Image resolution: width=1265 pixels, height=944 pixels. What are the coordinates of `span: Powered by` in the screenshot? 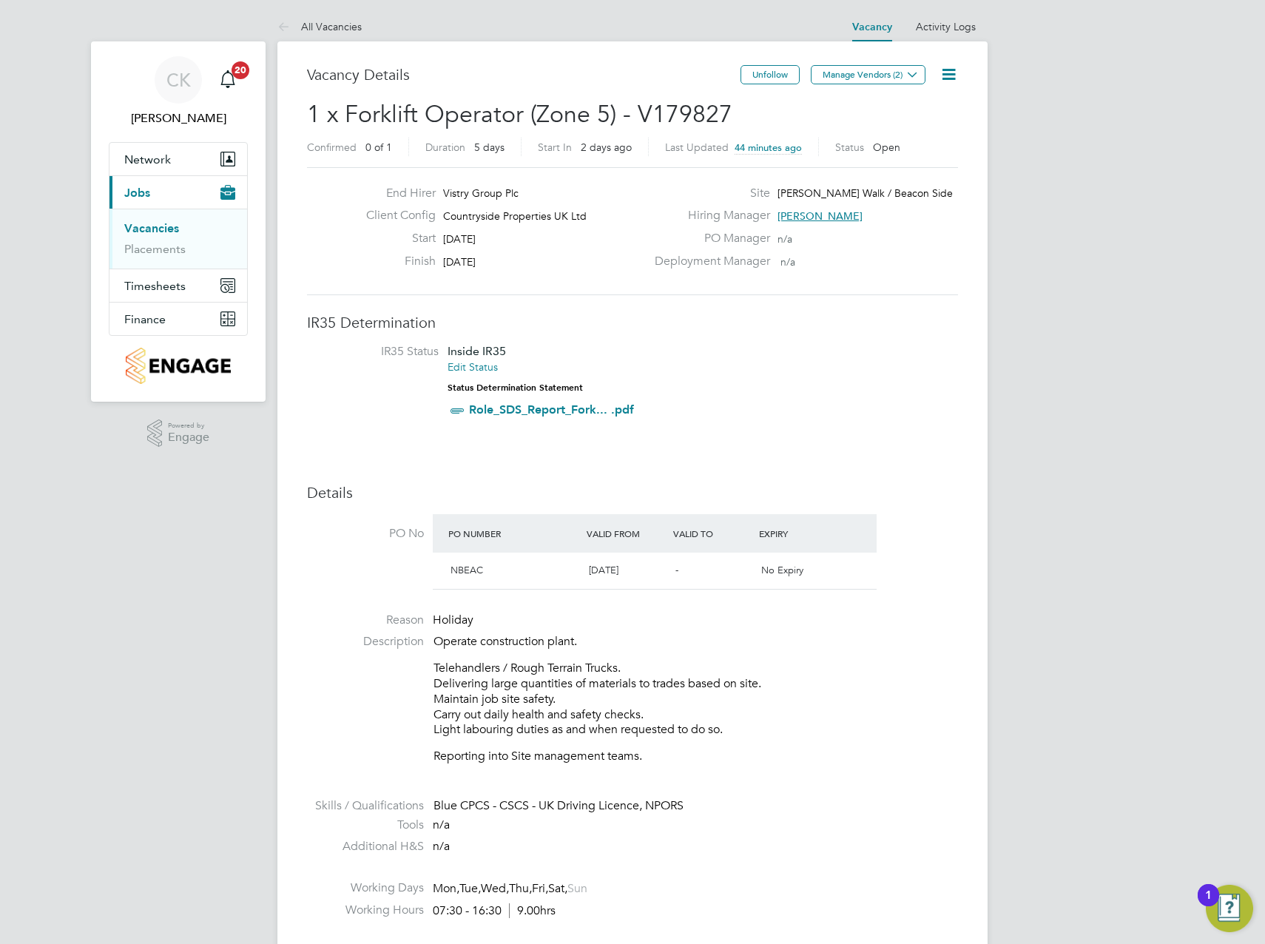 It's located at (189, 425).